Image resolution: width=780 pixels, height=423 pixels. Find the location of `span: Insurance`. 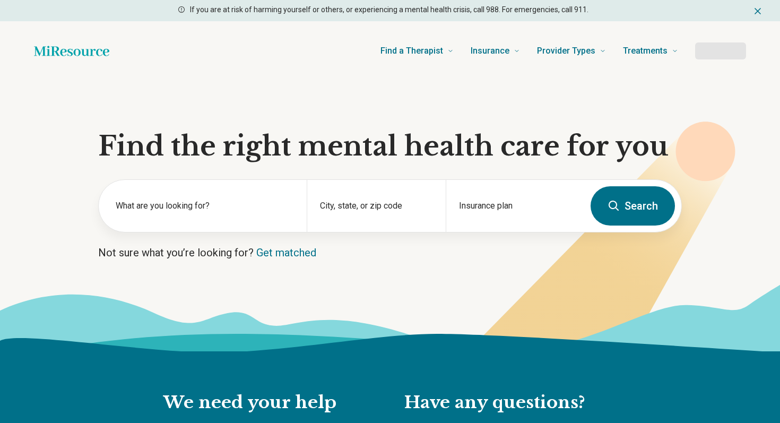

span: Insurance is located at coordinates (490, 51).